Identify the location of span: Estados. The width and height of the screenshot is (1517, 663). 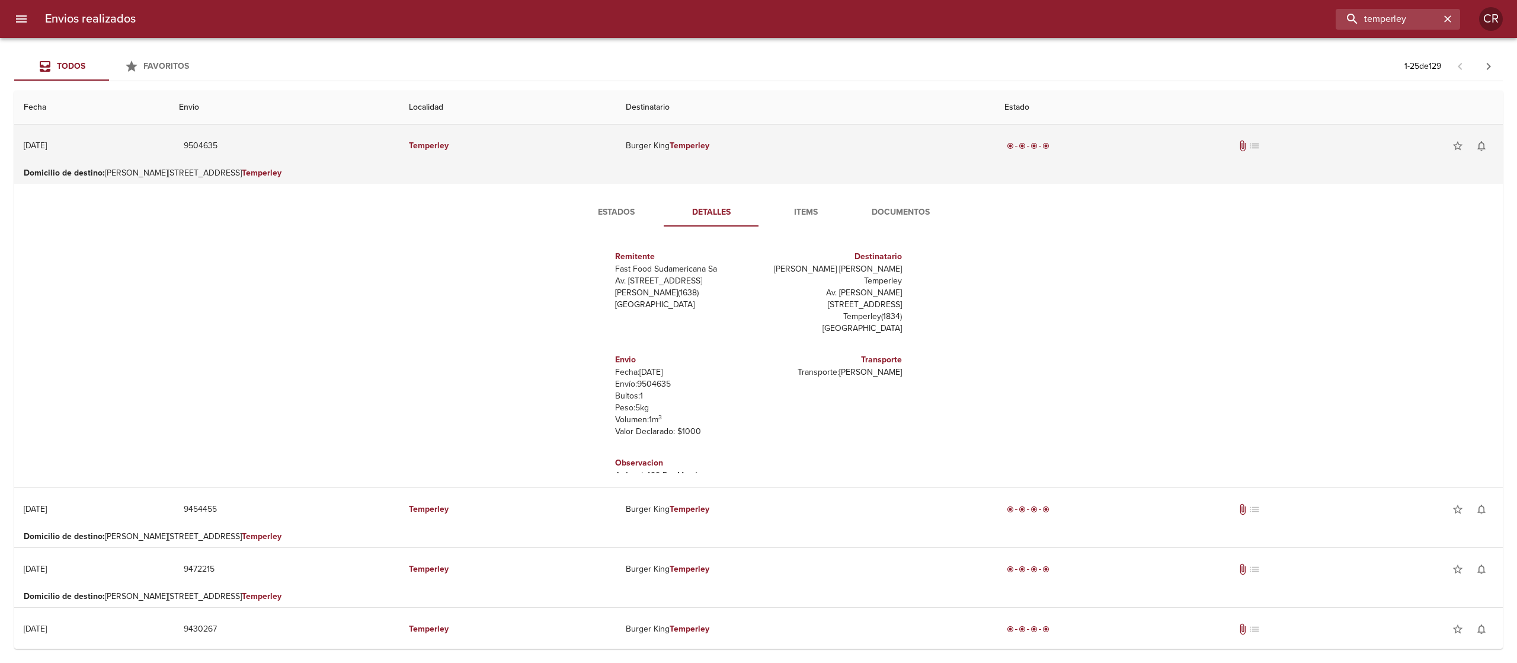
(616, 212).